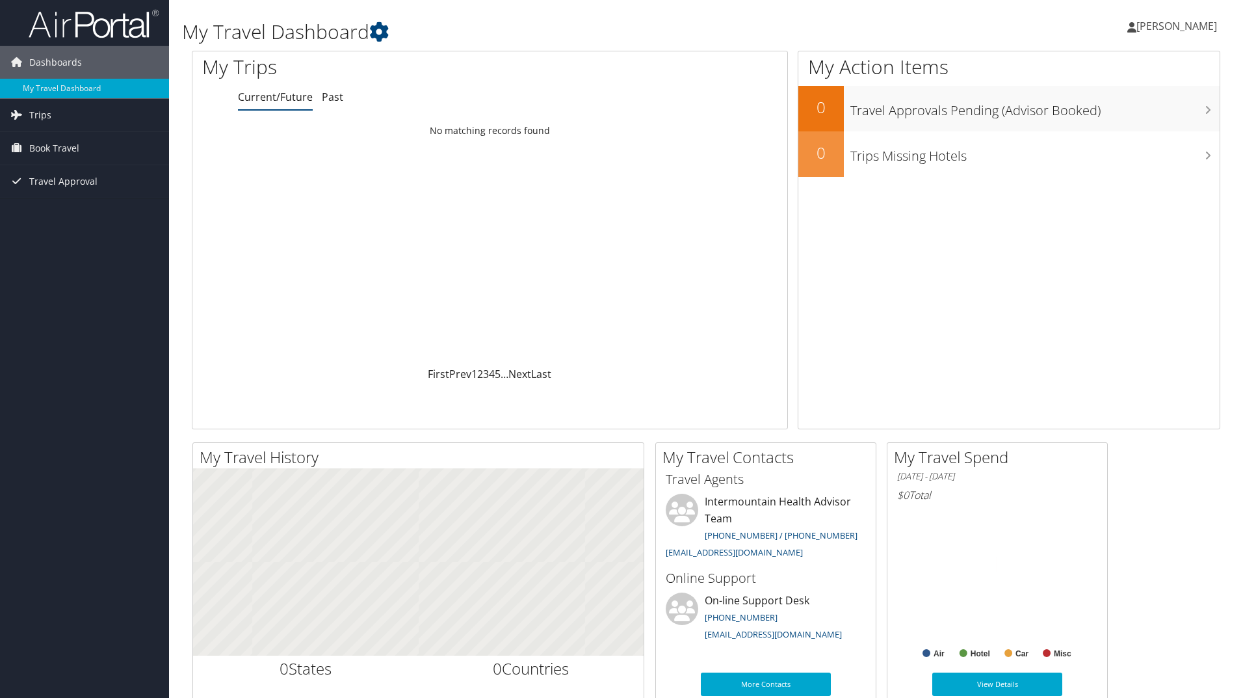 This screenshot has height=698, width=1243. I want to click on h2: Countries, so click(531, 668).